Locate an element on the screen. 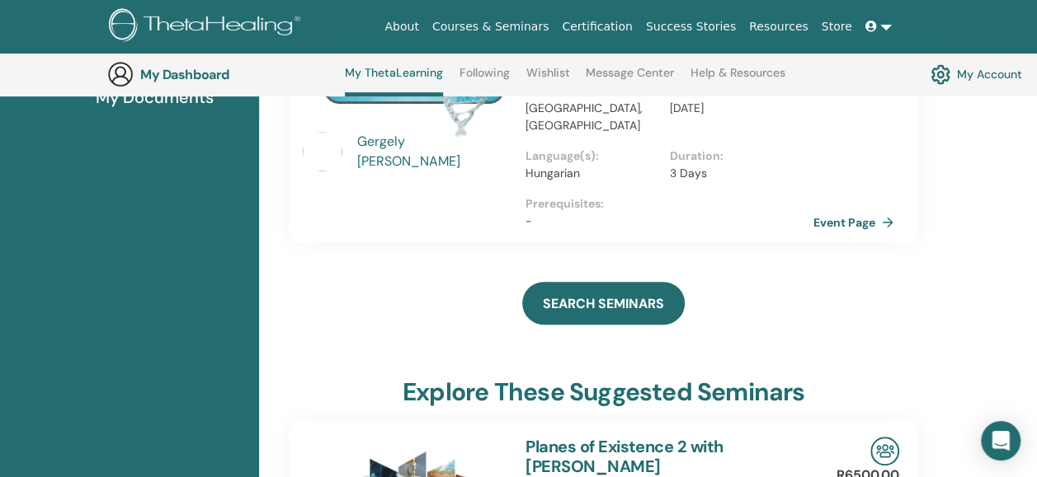 This screenshot has width=1037, height=477. h3: explore these suggested seminars is located at coordinates (603, 393).